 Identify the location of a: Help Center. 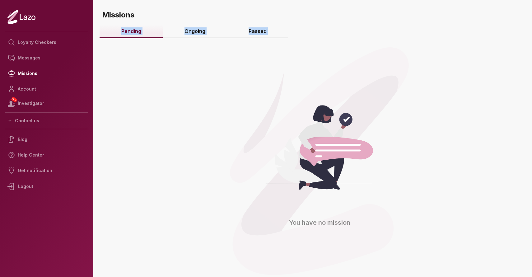
(47, 155).